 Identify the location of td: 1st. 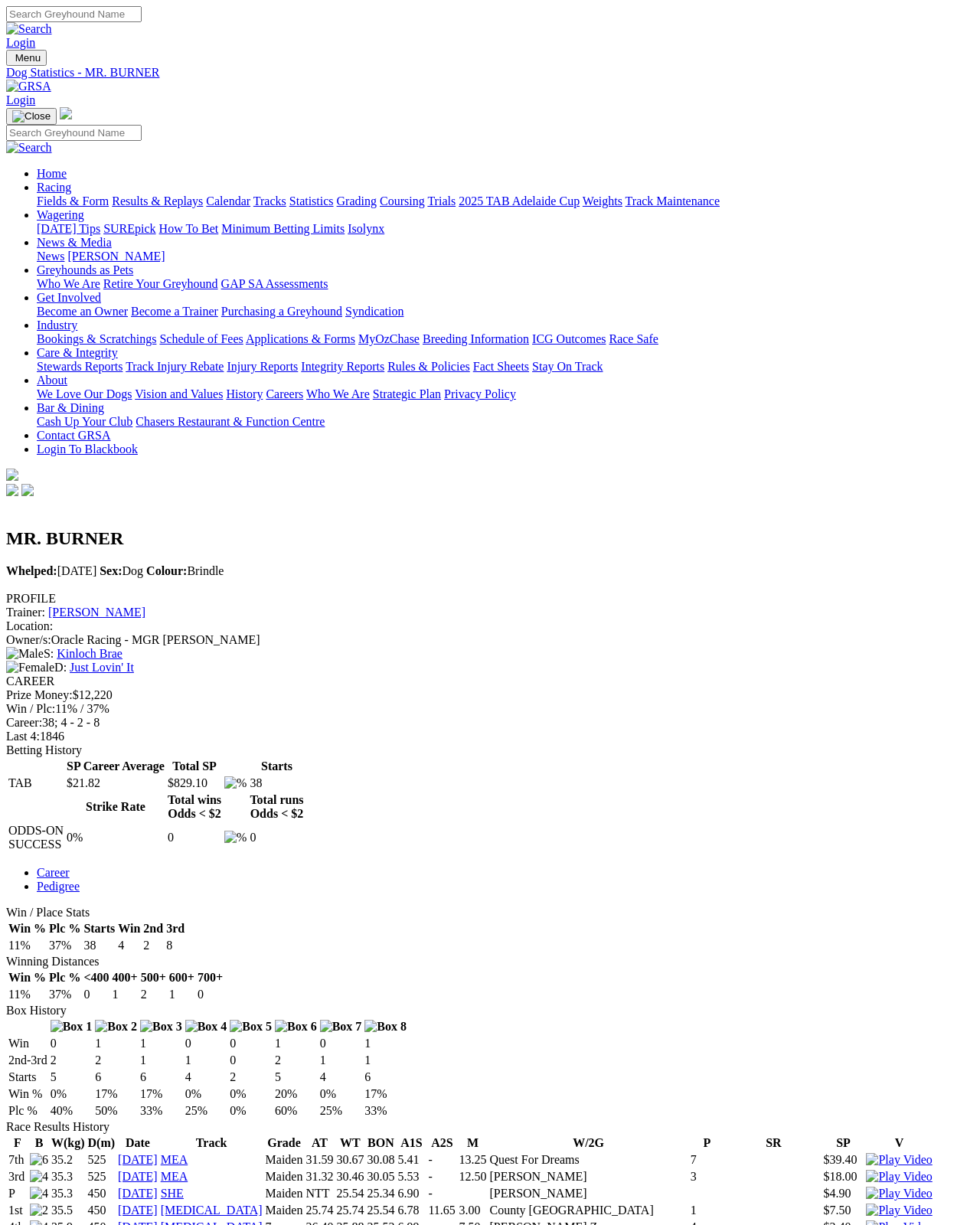
(18, 1210).